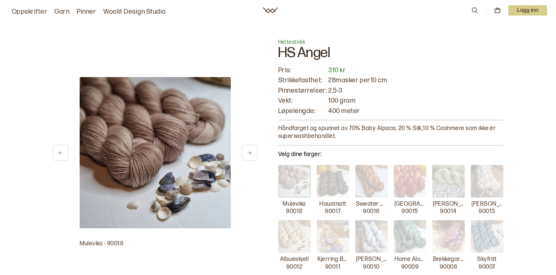 Image resolution: width=556 pixels, height=275 pixels. I want to click on p: 2,5 - 3, so click(416, 90).